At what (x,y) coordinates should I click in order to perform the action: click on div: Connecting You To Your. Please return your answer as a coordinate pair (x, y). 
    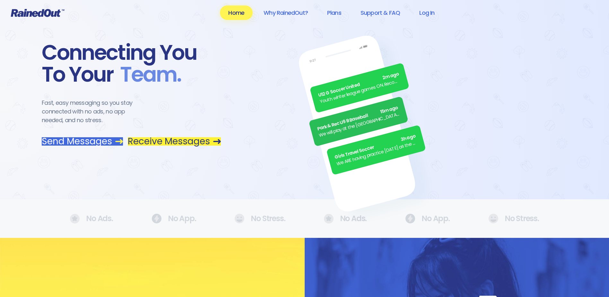
    Looking at the image, I should click on (131, 64).